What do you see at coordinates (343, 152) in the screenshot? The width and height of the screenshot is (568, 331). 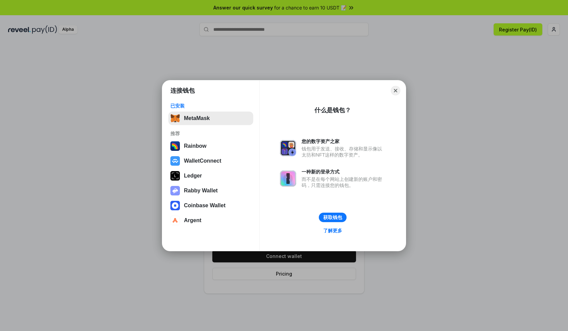 I see `div: 钱包用于发送、接收、存储和显示像以太坊和NFT这样的数字资产。` at bounding box center [343, 152].